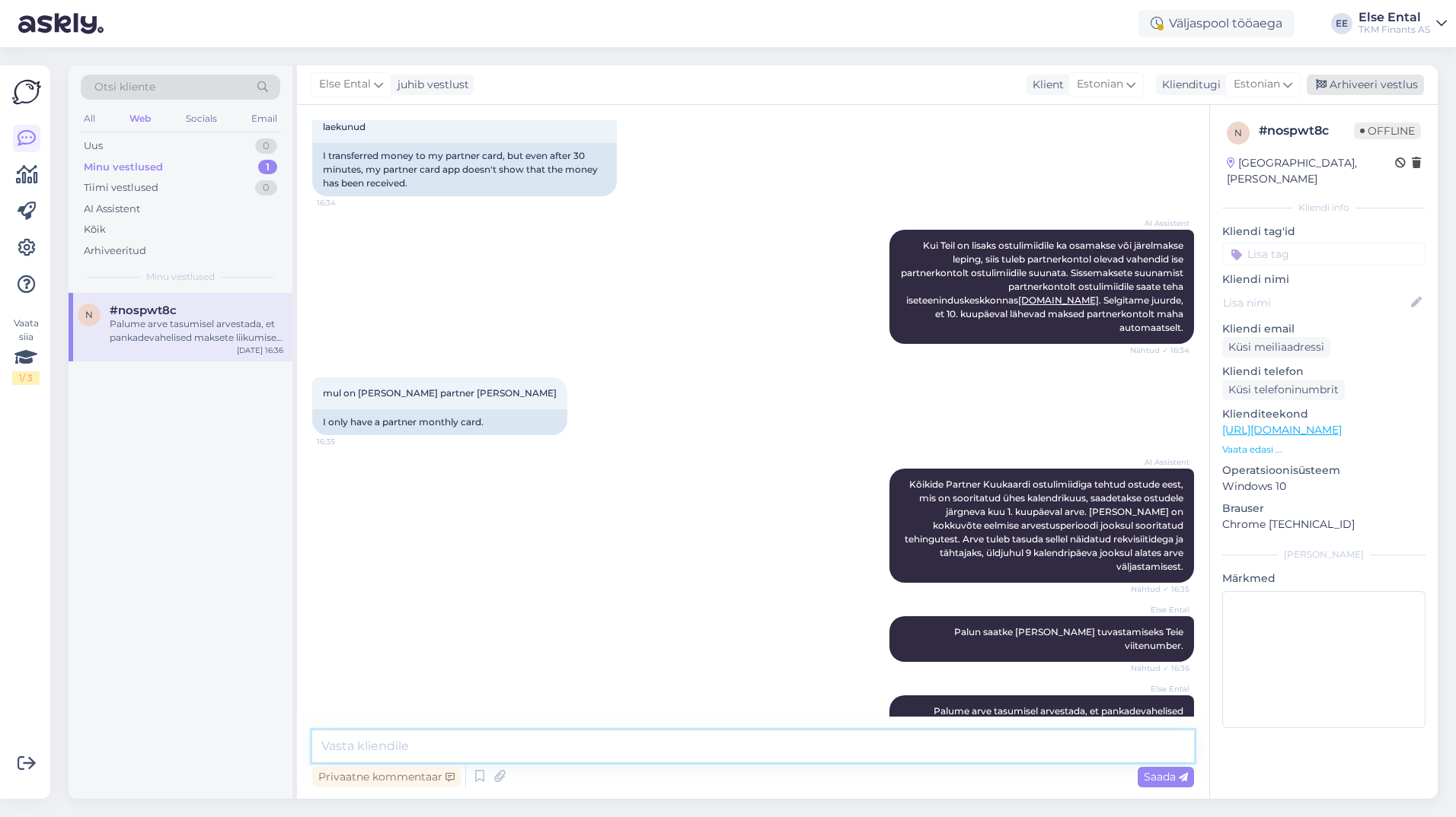  What do you see at coordinates (1045, 525) in the screenshot?
I see `span: Kõikide Partner Kuukaardi ostulimiidiga tehtud ostude eest, mis on sooritatud ühes kalendrikuus, ...` at bounding box center [1045, 525].